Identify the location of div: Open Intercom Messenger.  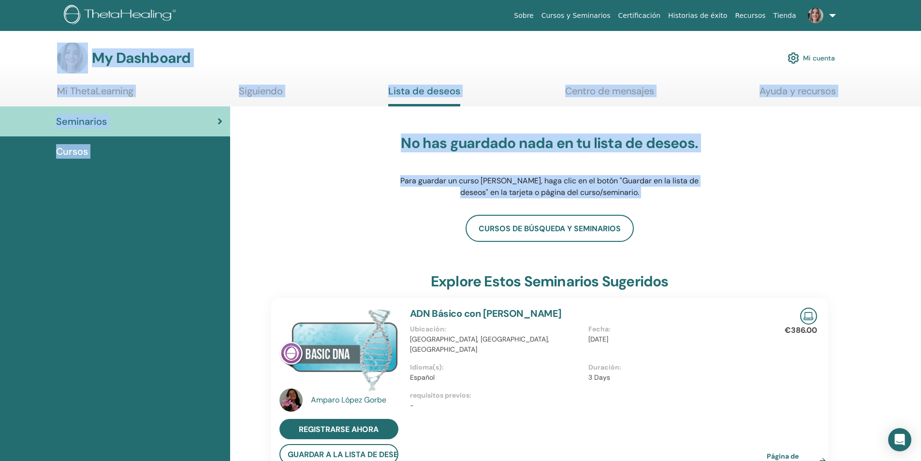
(899, 439).